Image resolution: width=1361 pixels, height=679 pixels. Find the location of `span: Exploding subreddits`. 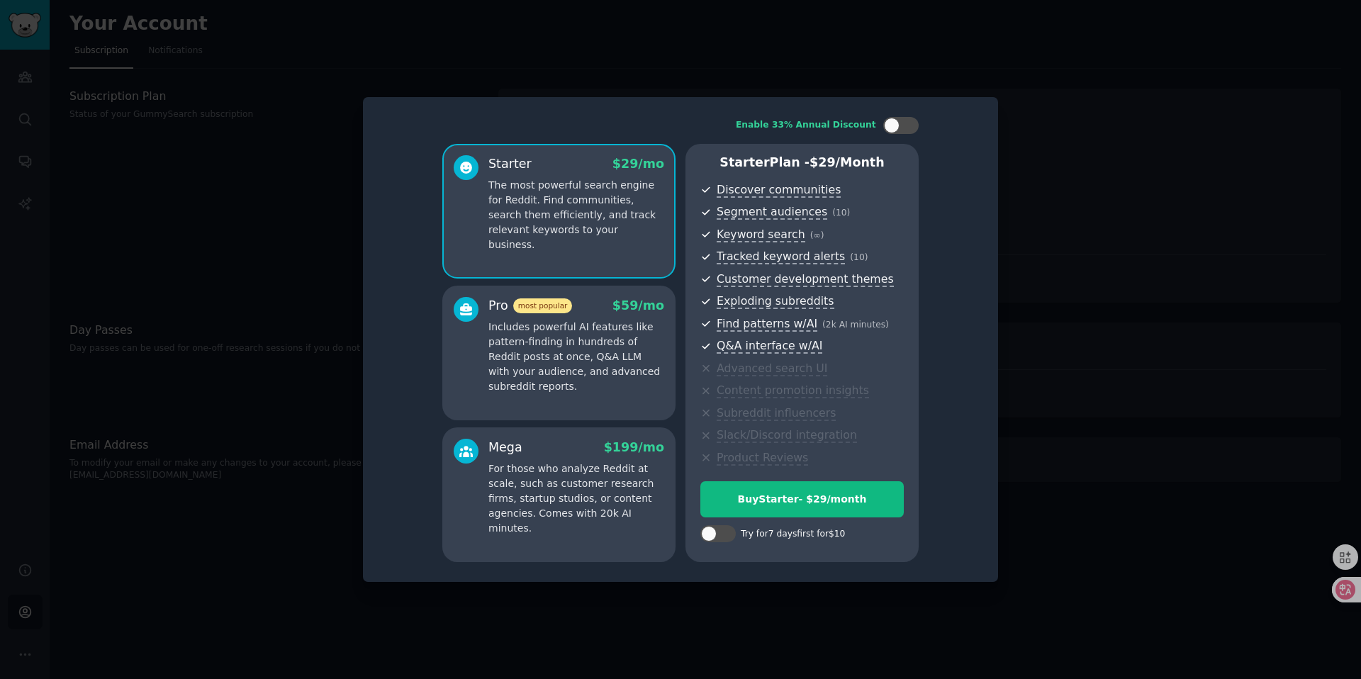

span: Exploding subreddits is located at coordinates (775, 301).